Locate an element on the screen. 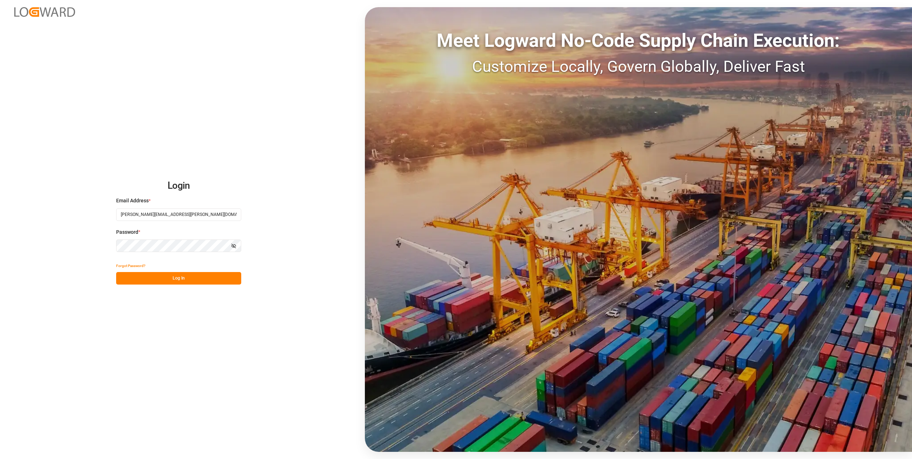 The width and height of the screenshot is (912, 459). div: Meet Logward No-Code Supply Chain Execution: is located at coordinates (638, 41).